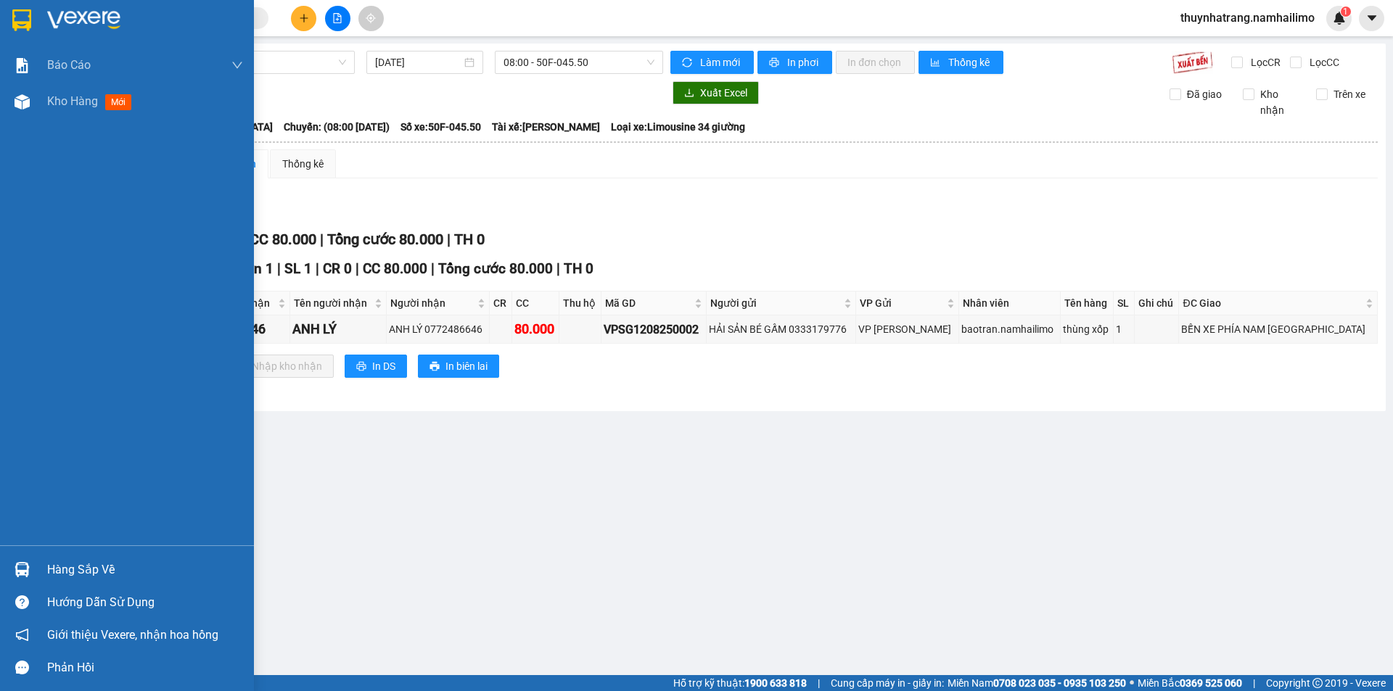 The height and width of the screenshot is (691, 1393). What do you see at coordinates (1372, 18) in the screenshot?
I see `span: caret-down` at bounding box center [1372, 18].